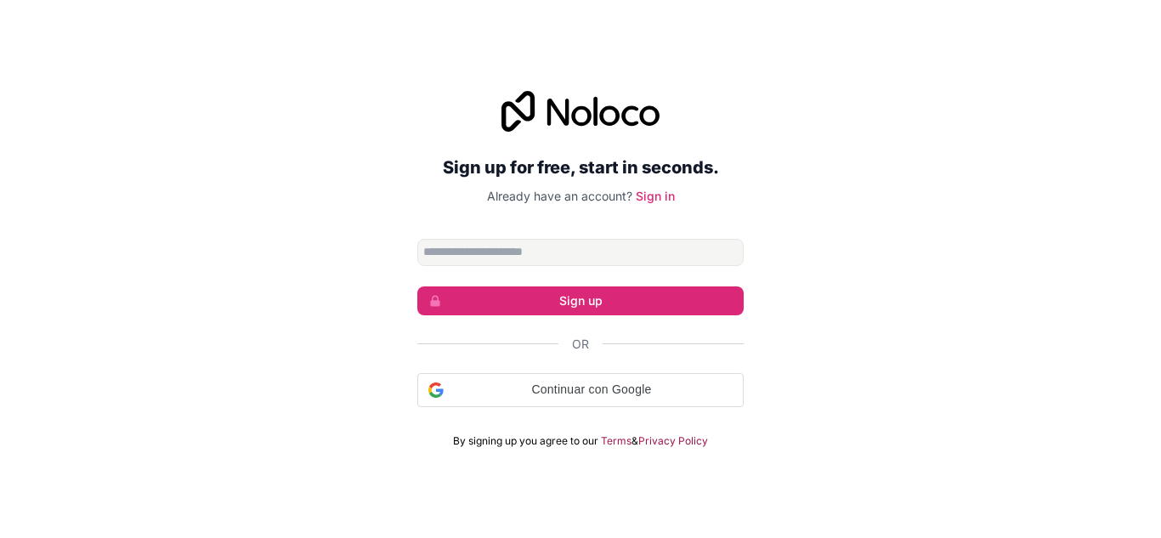 This screenshot has width=1161, height=538. I want to click on span: Continuar con Google, so click(592, 389).